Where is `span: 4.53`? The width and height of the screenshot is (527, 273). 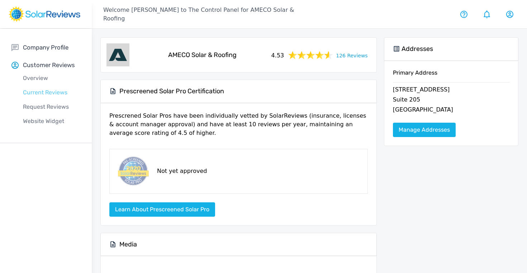
span: 4.53 is located at coordinates (278, 55).